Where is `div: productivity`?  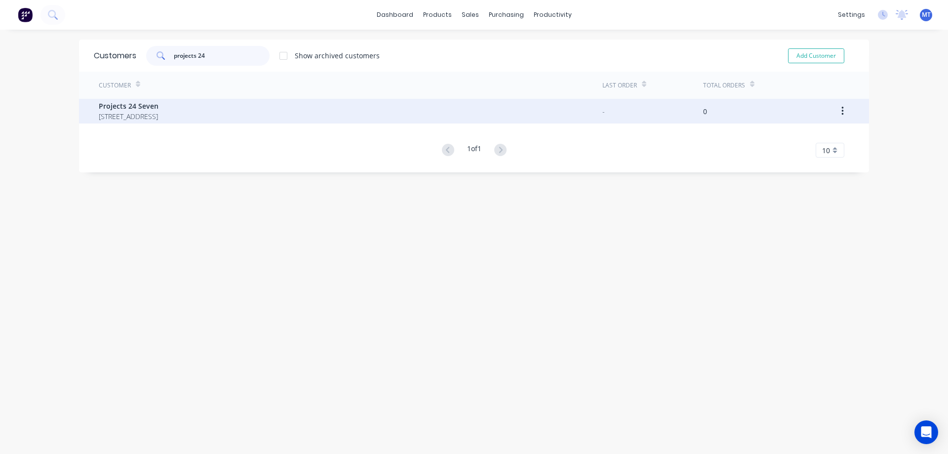 div: productivity is located at coordinates (552, 15).